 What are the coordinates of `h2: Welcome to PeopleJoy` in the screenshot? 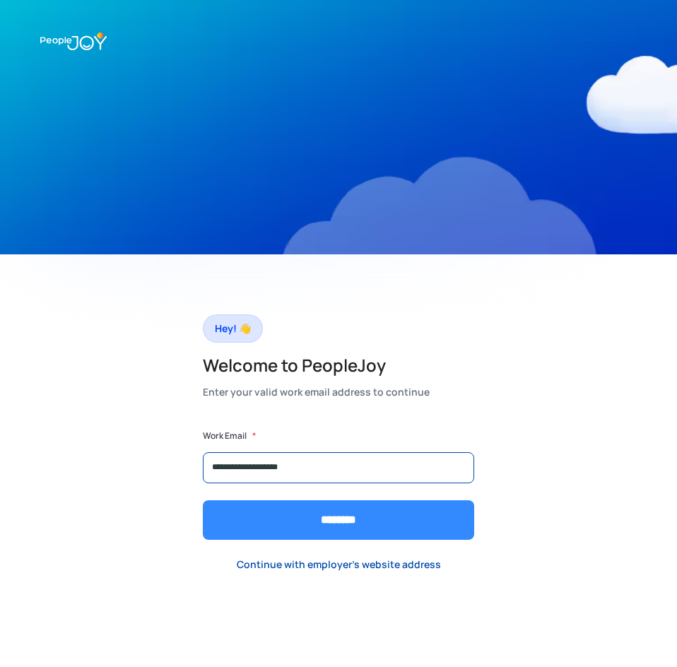 It's located at (316, 366).